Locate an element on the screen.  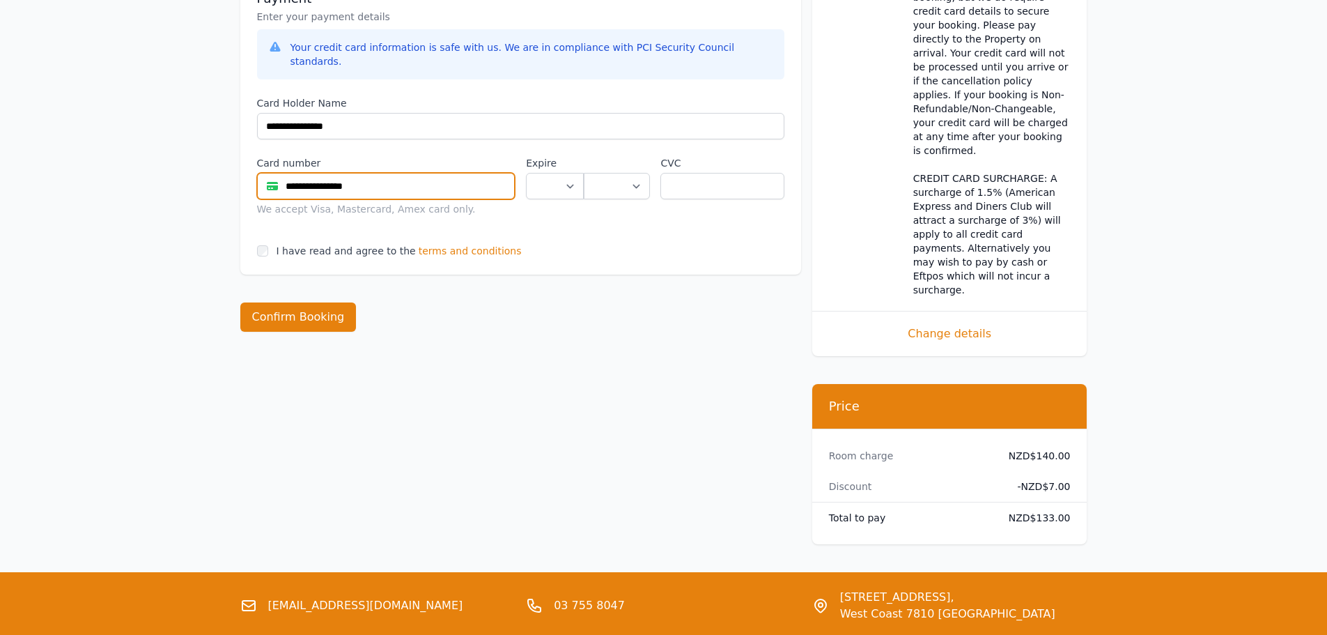
label: Card number is located at coordinates (386, 163).